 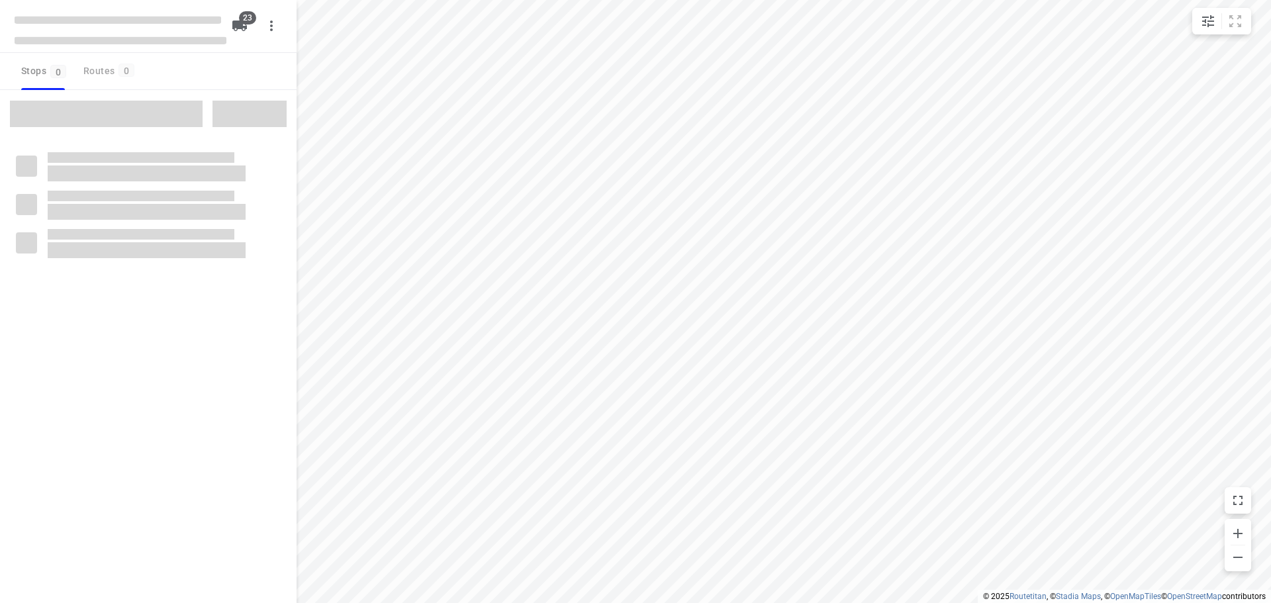 What do you see at coordinates (1135, 596) in the screenshot?
I see `a: OpenMapTiles` at bounding box center [1135, 596].